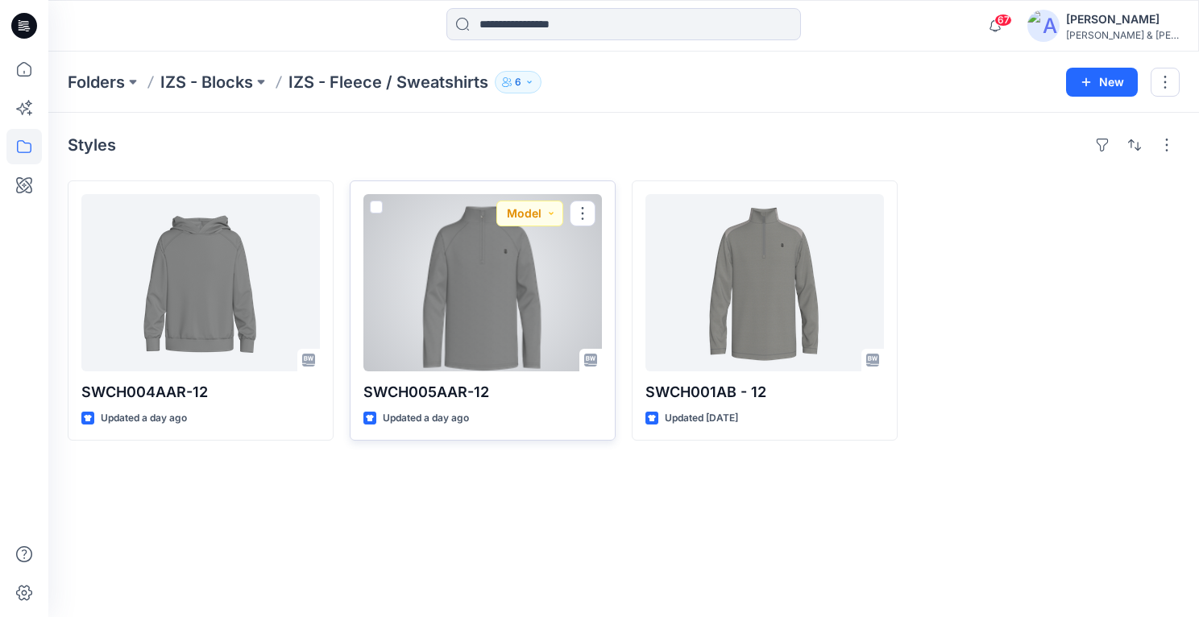 The height and width of the screenshot is (617, 1199). I want to click on p: IZS - Fleece / Sweatshirts, so click(388, 82).